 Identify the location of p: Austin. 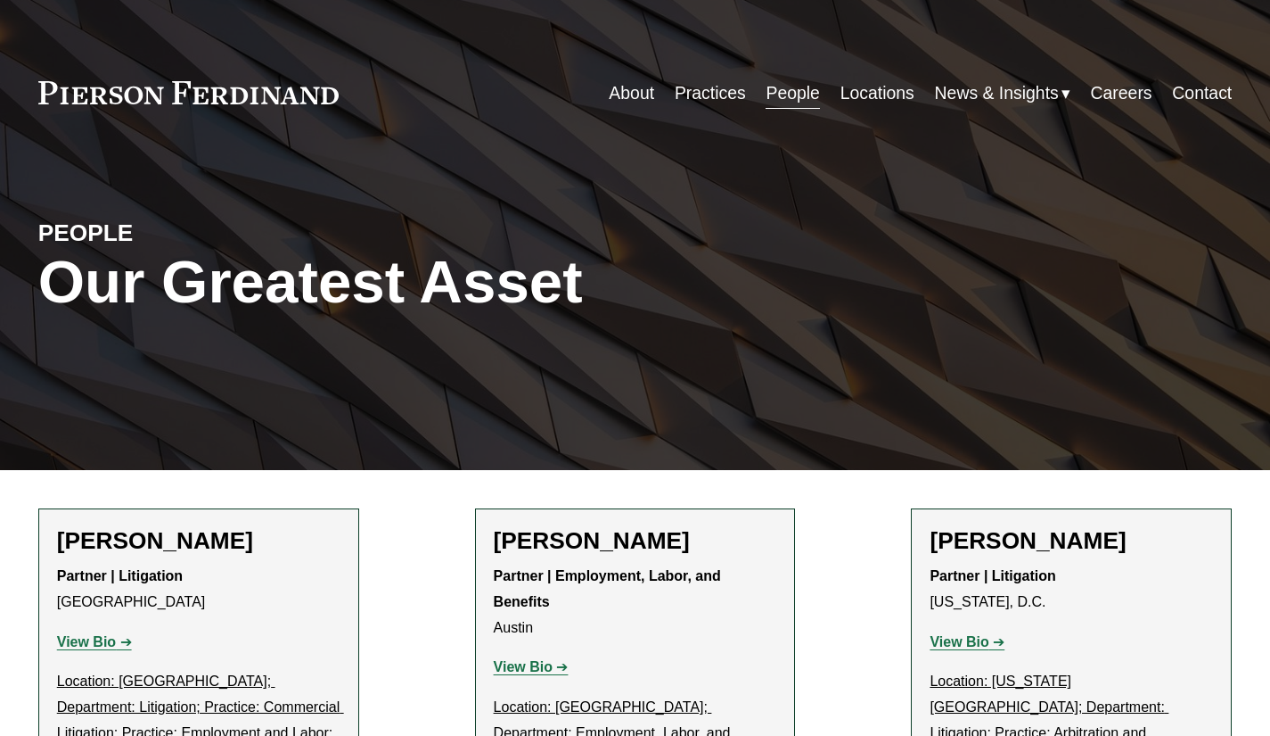
(636, 602).